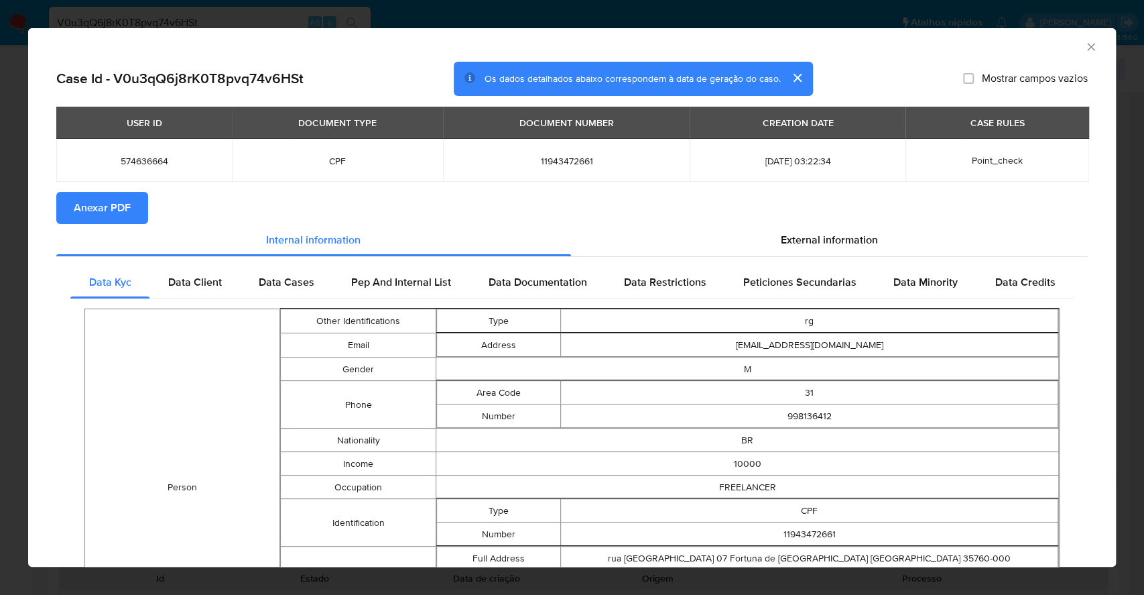 Image resolution: width=1144 pixels, height=595 pixels. What do you see at coordinates (748, 369) in the screenshot?
I see `td: M` at bounding box center [748, 369].